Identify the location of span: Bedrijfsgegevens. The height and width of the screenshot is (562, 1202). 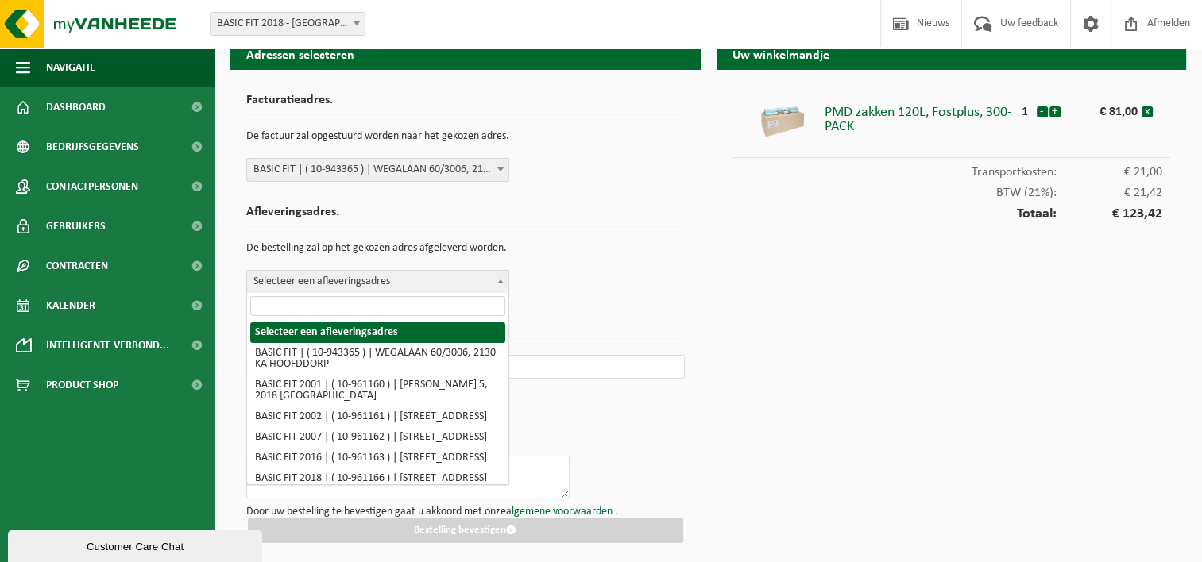
(92, 147).